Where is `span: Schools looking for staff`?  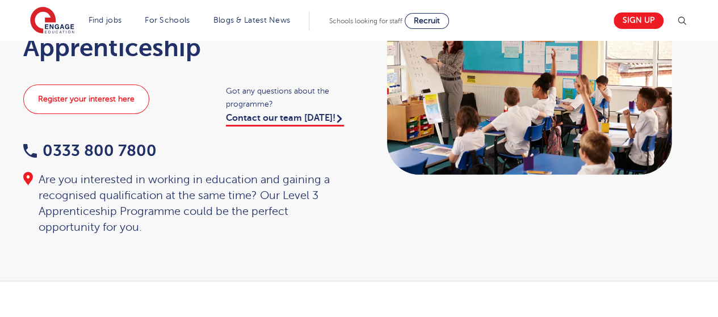
span: Schools looking for staff is located at coordinates (365, 21).